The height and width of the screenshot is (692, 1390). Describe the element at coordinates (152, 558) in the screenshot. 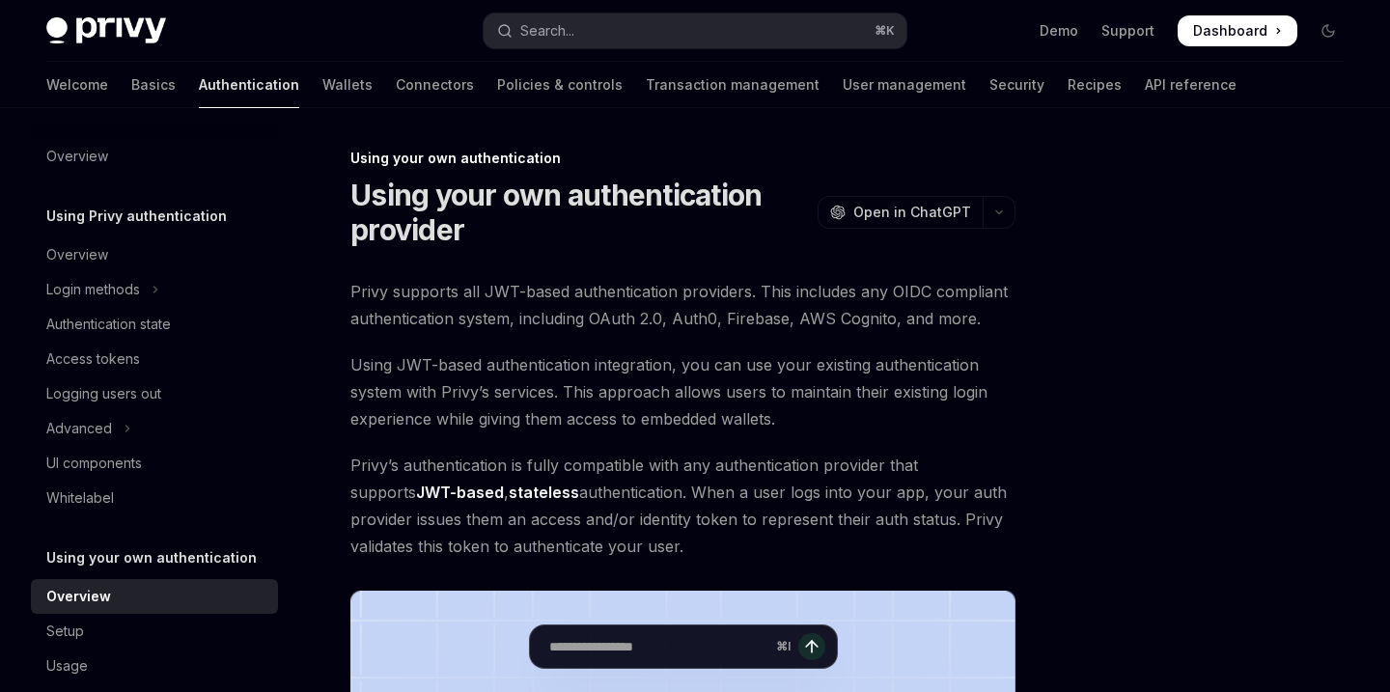

I see `h5: Using your own authentication` at that location.